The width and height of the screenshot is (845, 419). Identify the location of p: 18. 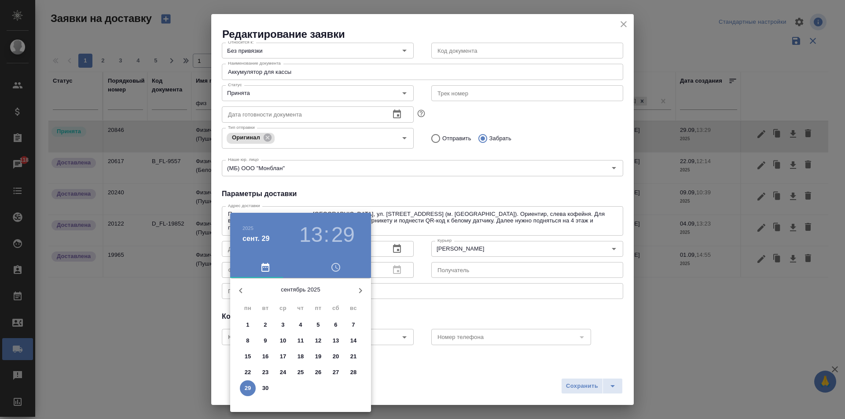
(301, 357).